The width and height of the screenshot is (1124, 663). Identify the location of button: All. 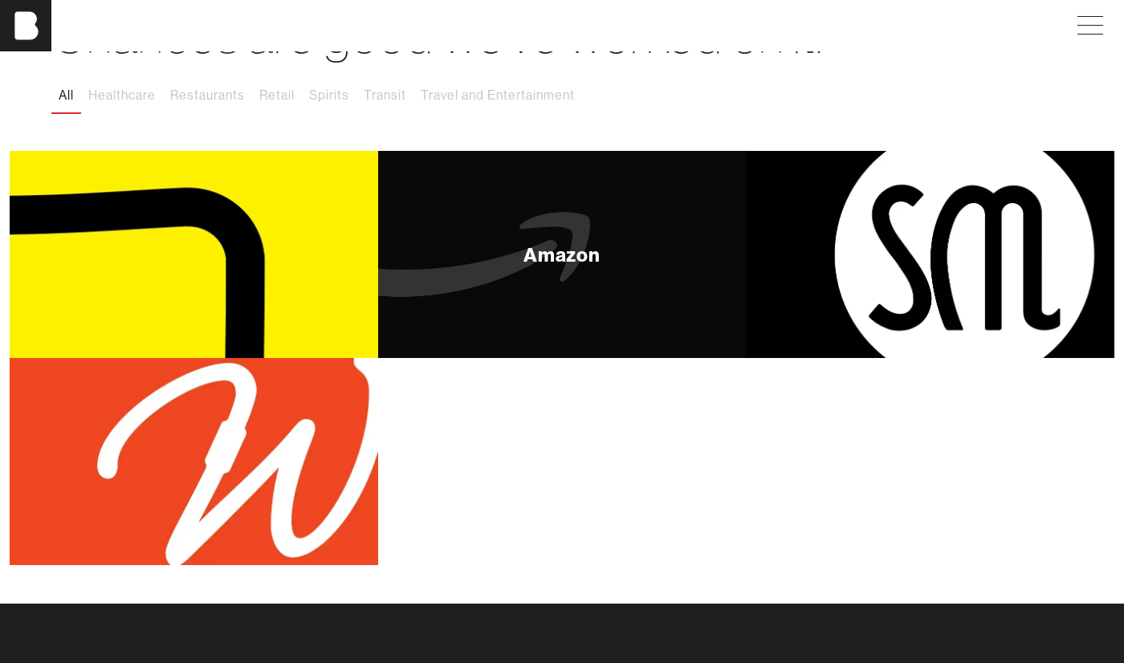
(66, 96).